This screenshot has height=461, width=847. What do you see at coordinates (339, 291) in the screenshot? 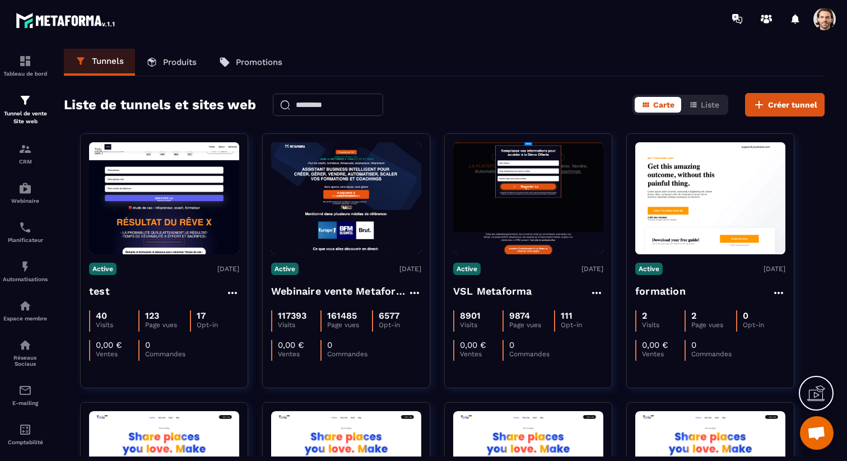
I see `h4: Webinaire vente Metaforma` at bounding box center [339, 291].